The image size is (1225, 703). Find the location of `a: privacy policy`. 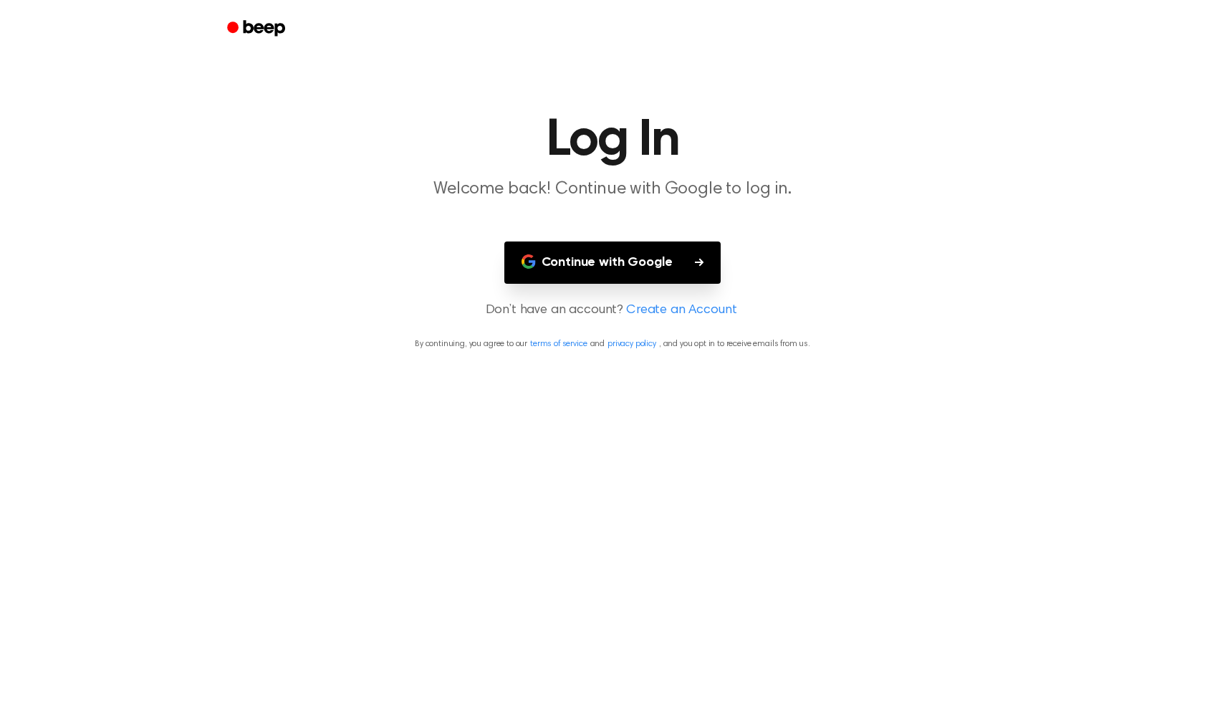

a: privacy policy is located at coordinates (632, 344).